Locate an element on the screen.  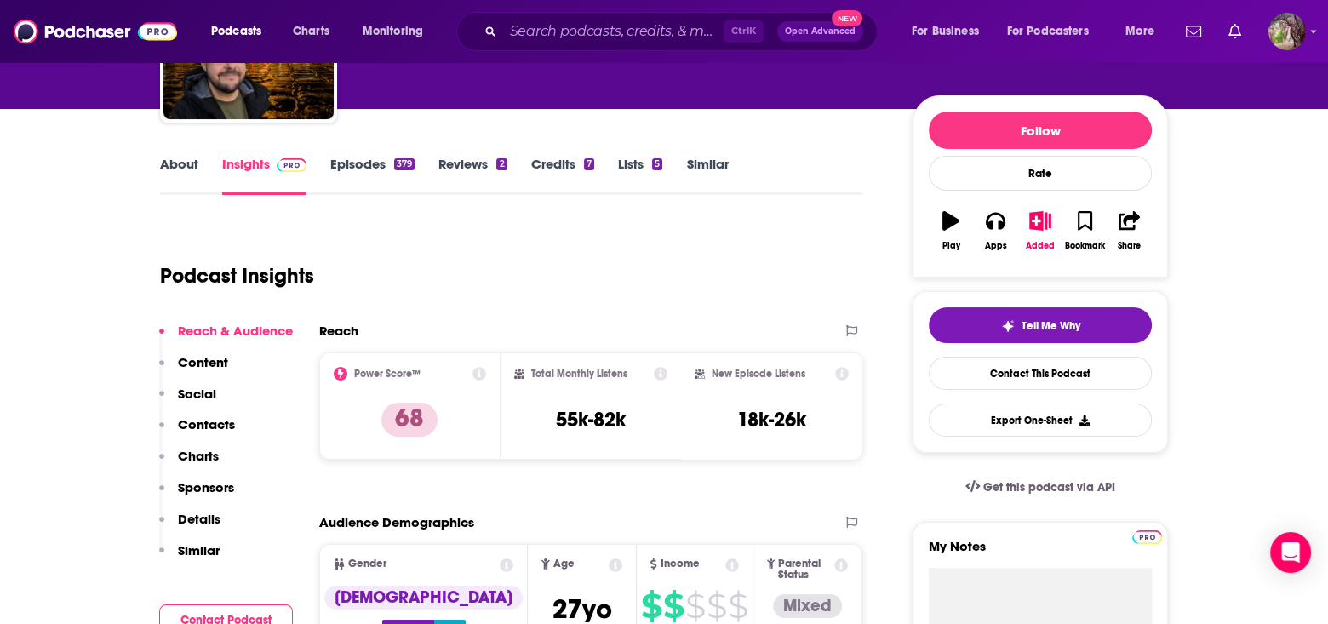
span: New is located at coordinates (847, 18).